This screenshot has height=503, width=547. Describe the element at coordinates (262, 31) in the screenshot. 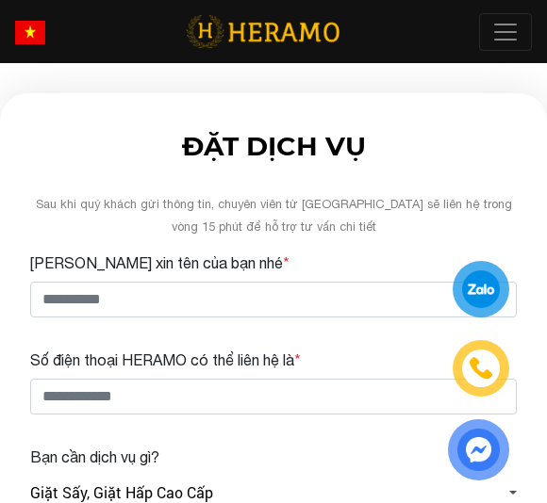

I see `img: logo` at that location.